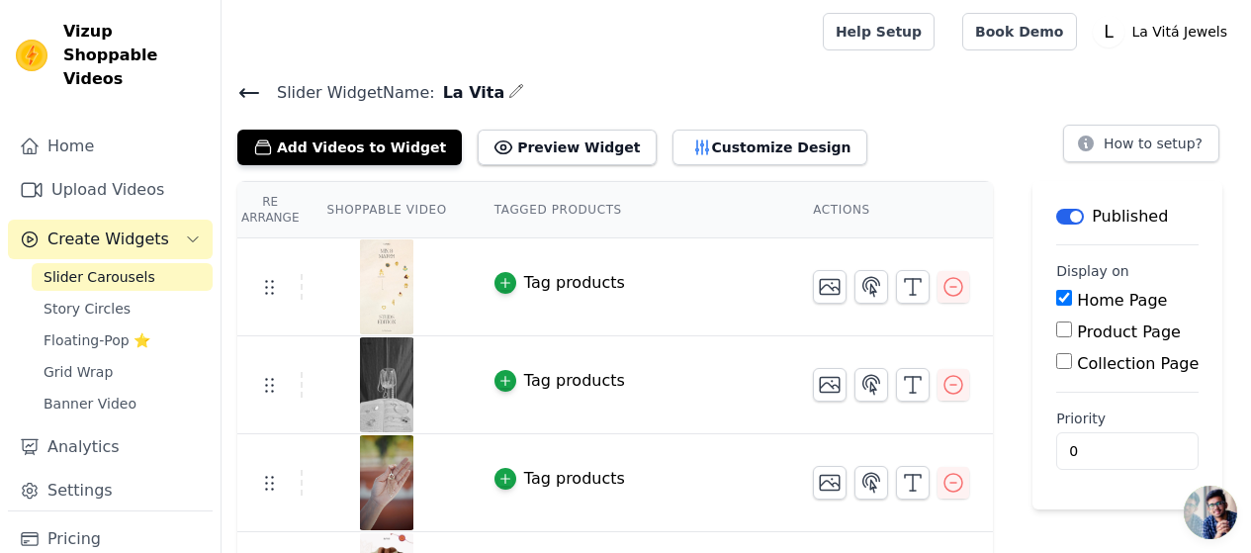 This screenshot has height=553, width=1251. Describe the element at coordinates (110, 190) in the screenshot. I see `a: Upload Videos` at that location.